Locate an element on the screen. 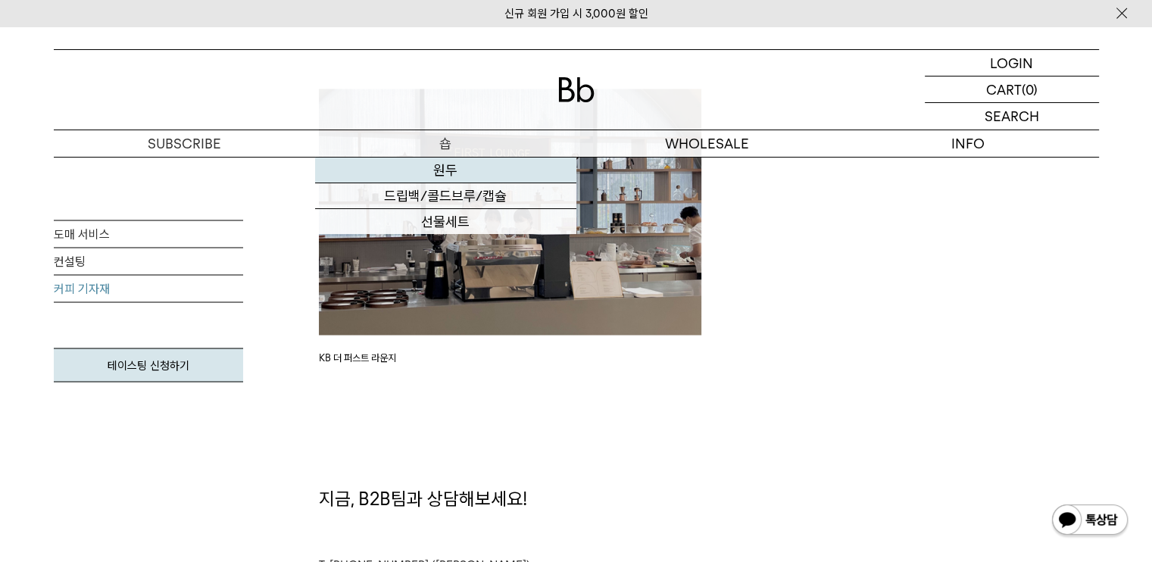 This screenshot has height=562, width=1152. p: SUBSCRIBE is located at coordinates (184, 143).